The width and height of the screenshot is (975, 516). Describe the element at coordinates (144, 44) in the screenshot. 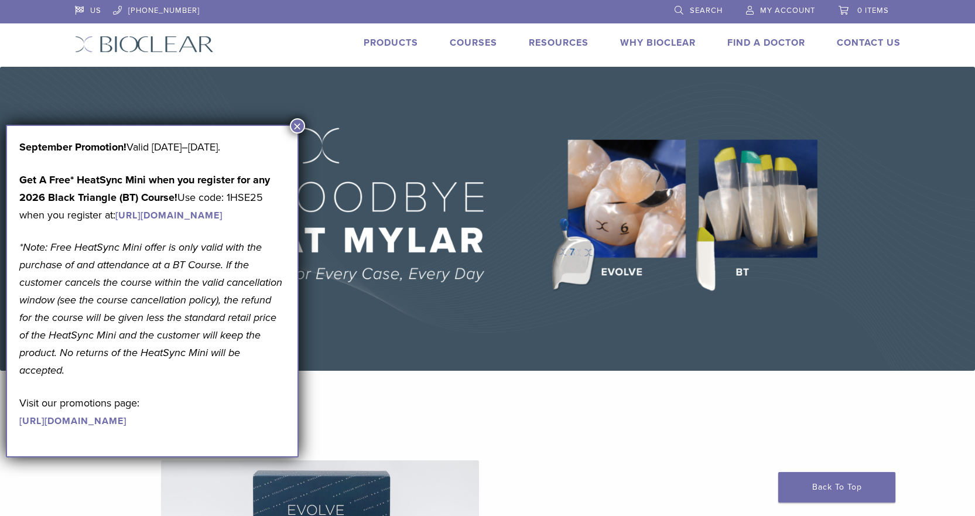

I see `img: Bioclear` at that location.